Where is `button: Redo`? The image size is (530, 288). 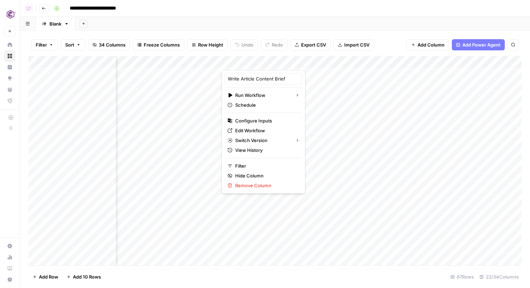
button: Redo is located at coordinates (274, 45).